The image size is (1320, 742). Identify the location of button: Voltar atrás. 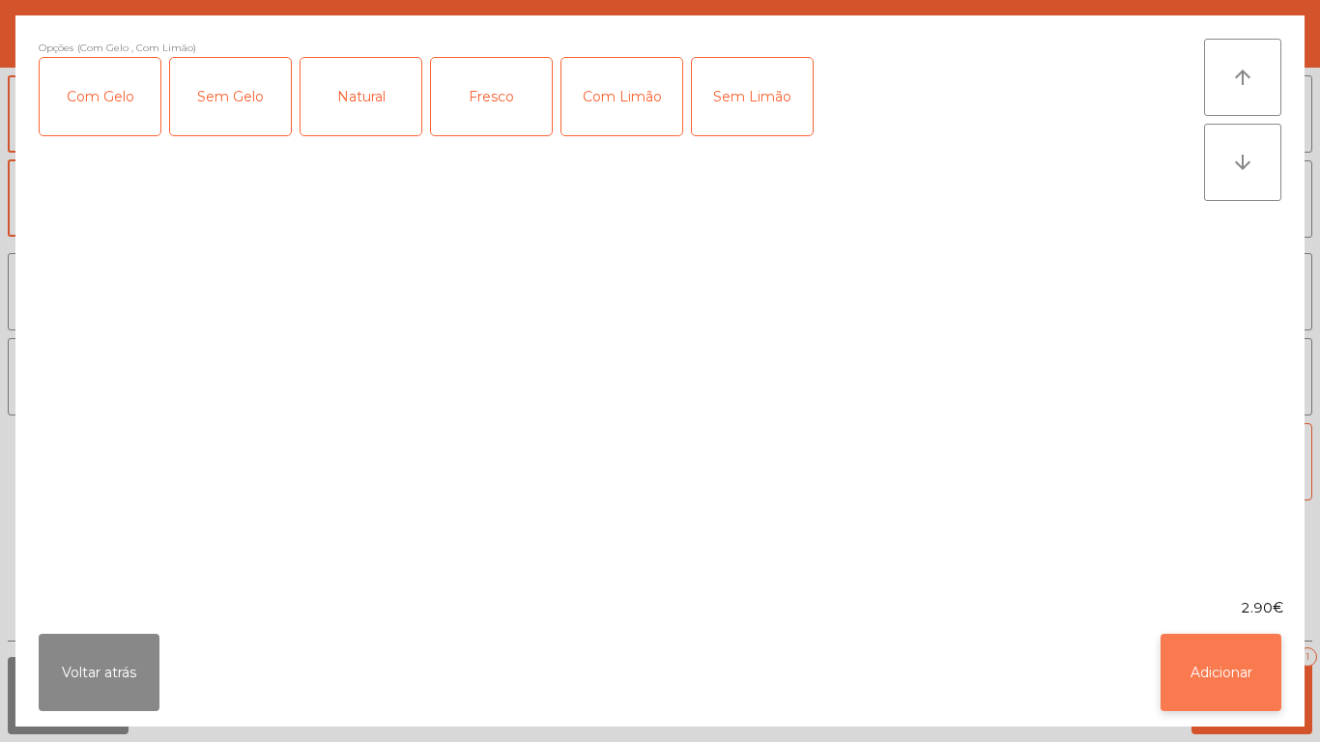
(99, 672).